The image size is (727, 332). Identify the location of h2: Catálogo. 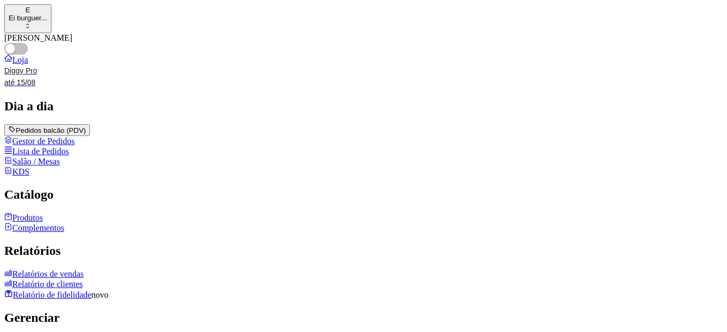
(364, 194).